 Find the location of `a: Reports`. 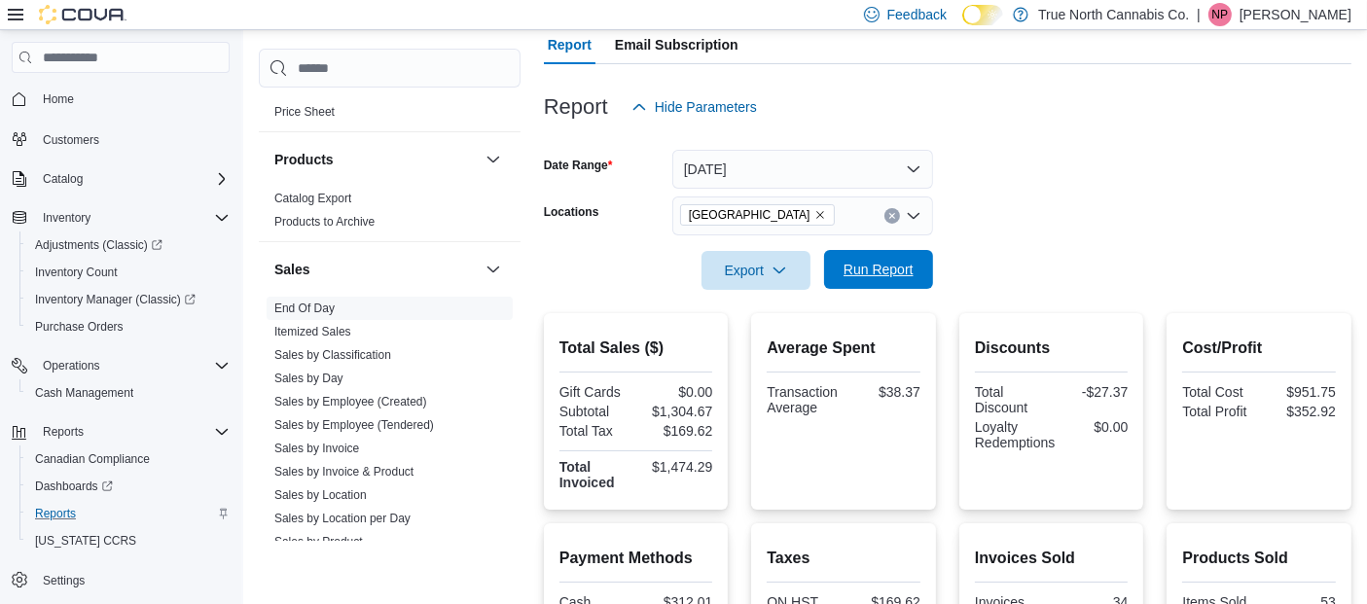

a: Reports is located at coordinates (55, 514).